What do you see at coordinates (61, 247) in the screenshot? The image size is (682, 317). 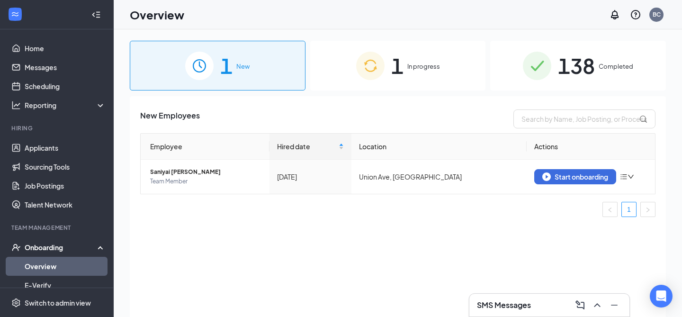 I see `div: Onboarding` at bounding box center [61, 247].